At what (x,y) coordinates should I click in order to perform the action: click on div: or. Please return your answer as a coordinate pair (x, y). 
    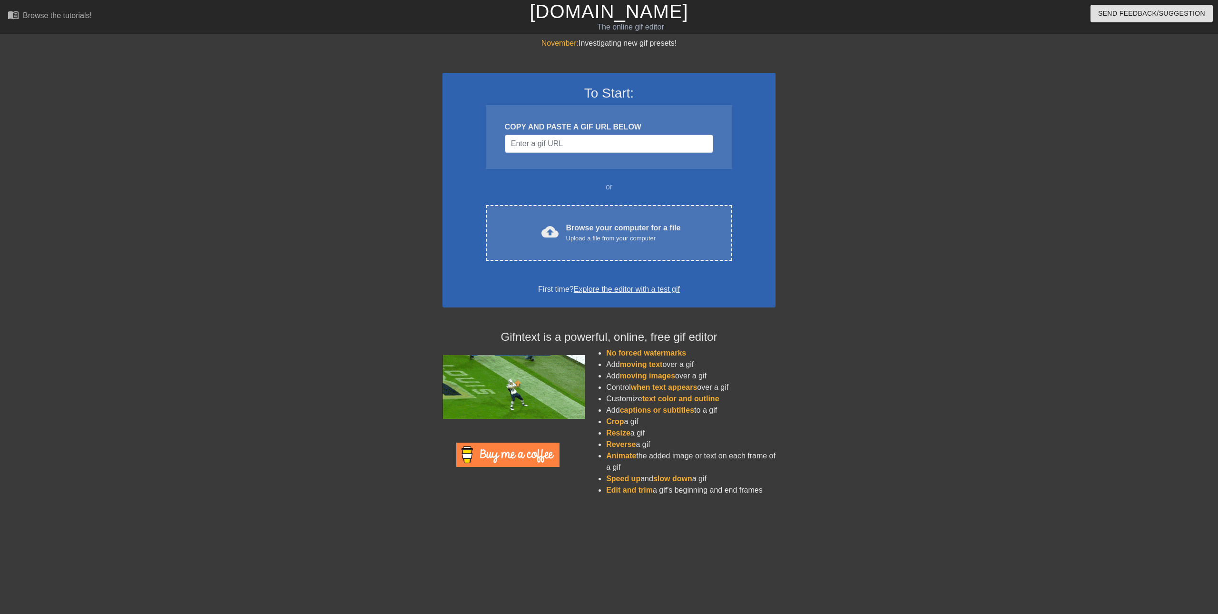
    Looking at the image, I should click on (609, 187).